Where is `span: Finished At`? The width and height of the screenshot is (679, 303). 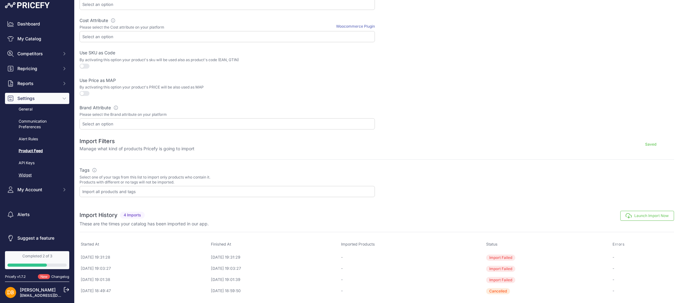
span: Finished At is located at coordinates (221, 244).